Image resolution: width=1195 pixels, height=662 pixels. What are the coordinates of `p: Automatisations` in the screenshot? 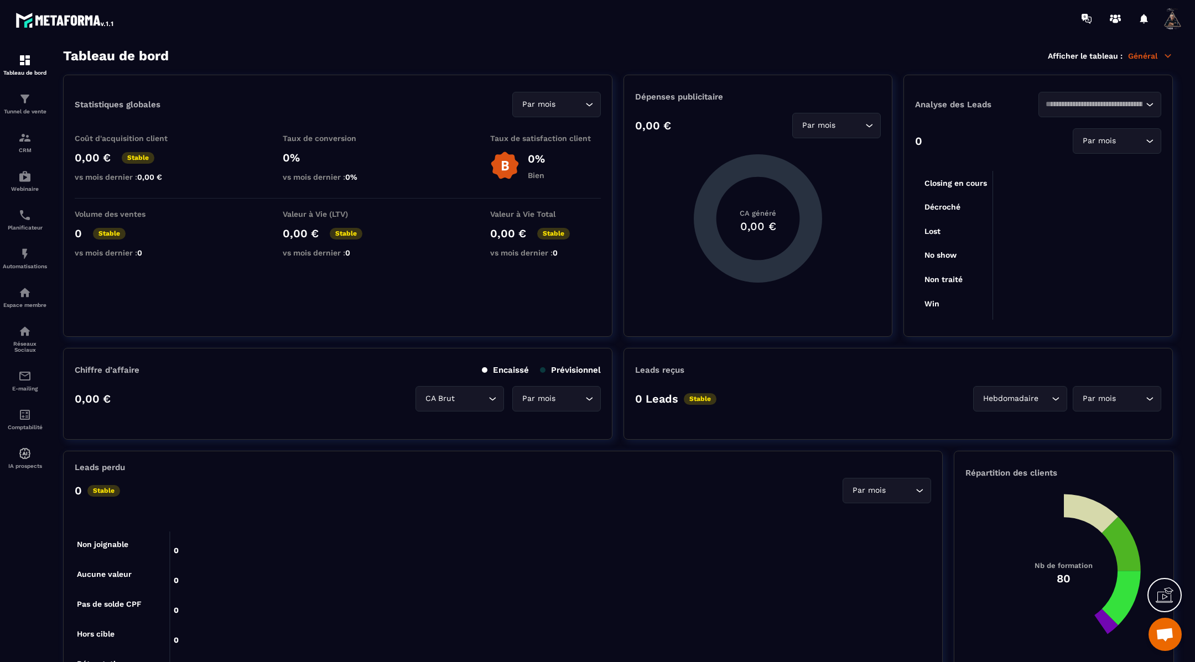 It's located at (25, 266).